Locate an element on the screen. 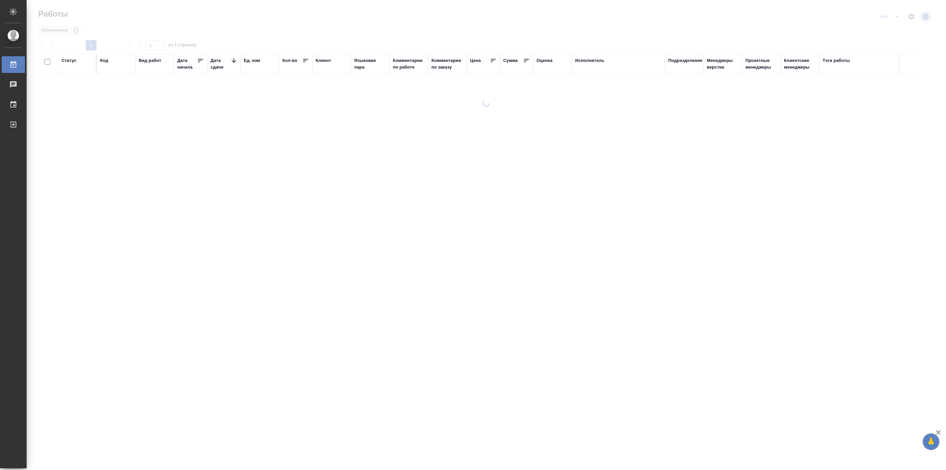 Image resolution: width=946 pixels, height=470 pixels. div: Тэги работы is located at coordinates (837, 61).